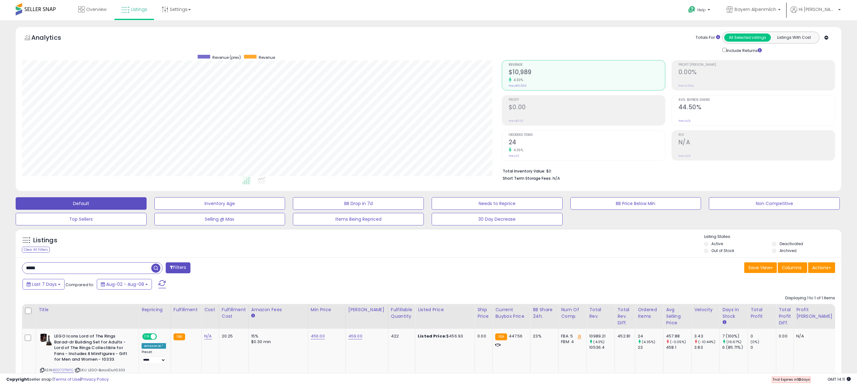  Describe the element at coordinates (234, 313) in the screenshot. I see `div: Fulfillment Cost` at that location.